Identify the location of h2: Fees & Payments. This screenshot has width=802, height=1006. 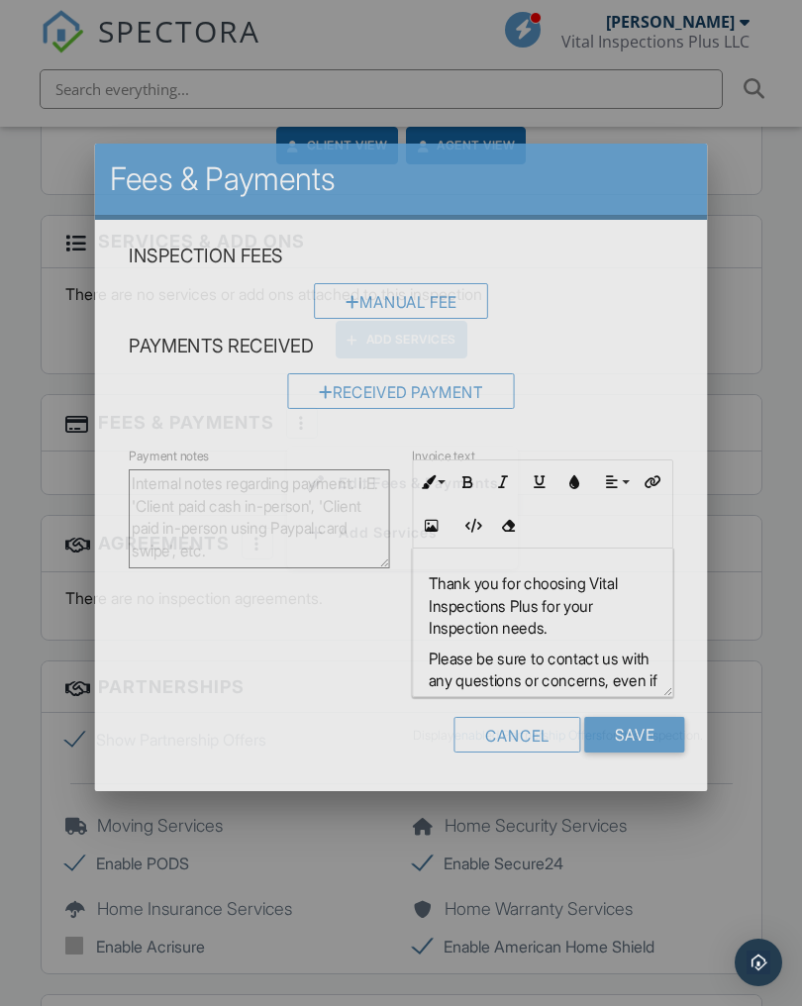
(401, 179).